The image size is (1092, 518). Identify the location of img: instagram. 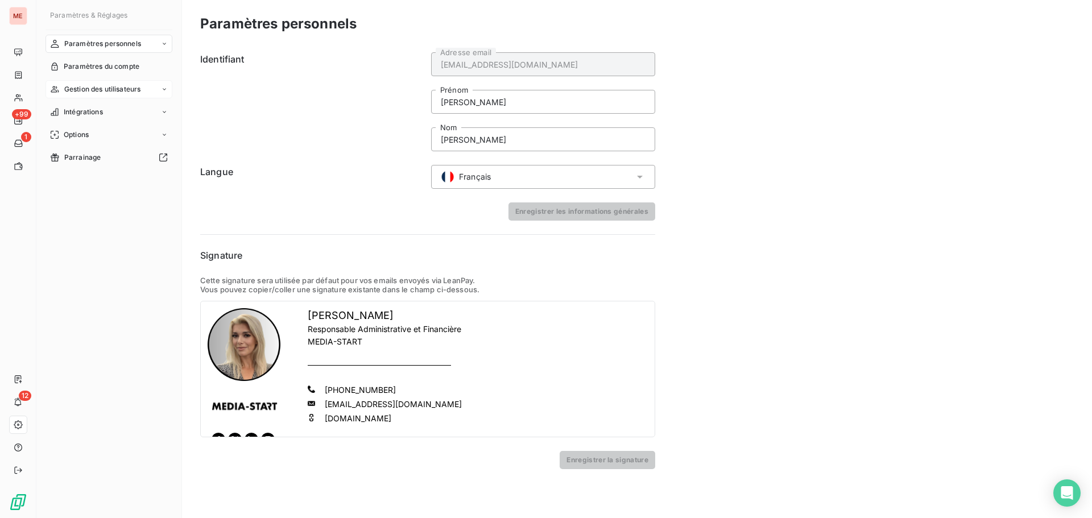
(268, 440).